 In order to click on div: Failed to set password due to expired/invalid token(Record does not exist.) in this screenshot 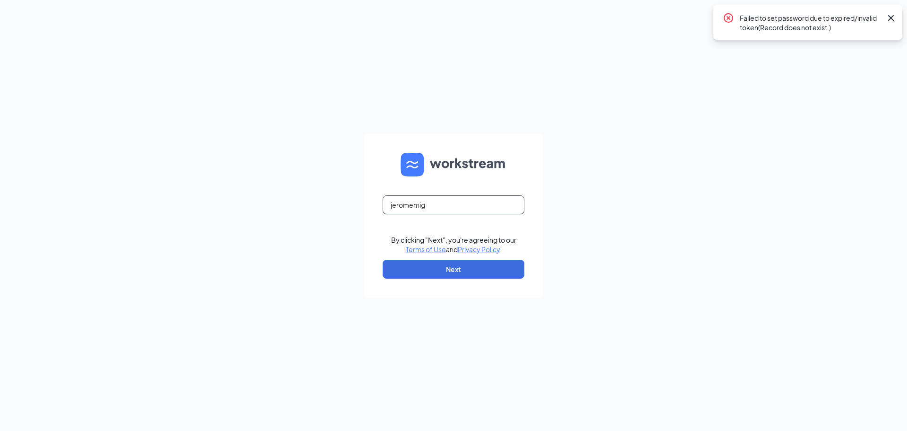, I will do `click(811, 22)`.